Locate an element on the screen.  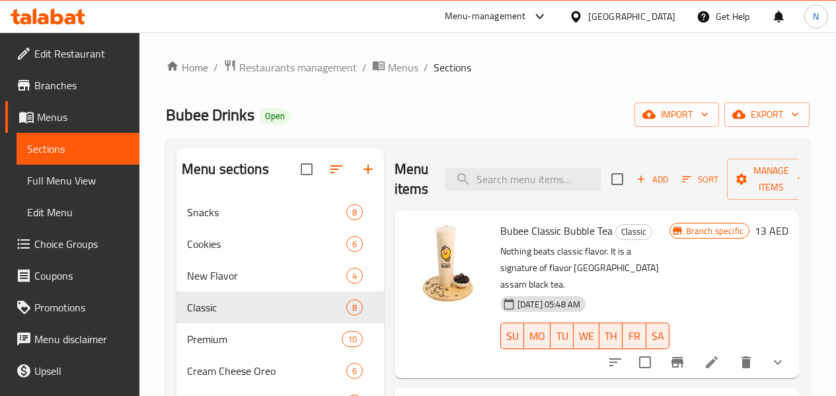
a: Promotions is located at coordinates (72, 307).